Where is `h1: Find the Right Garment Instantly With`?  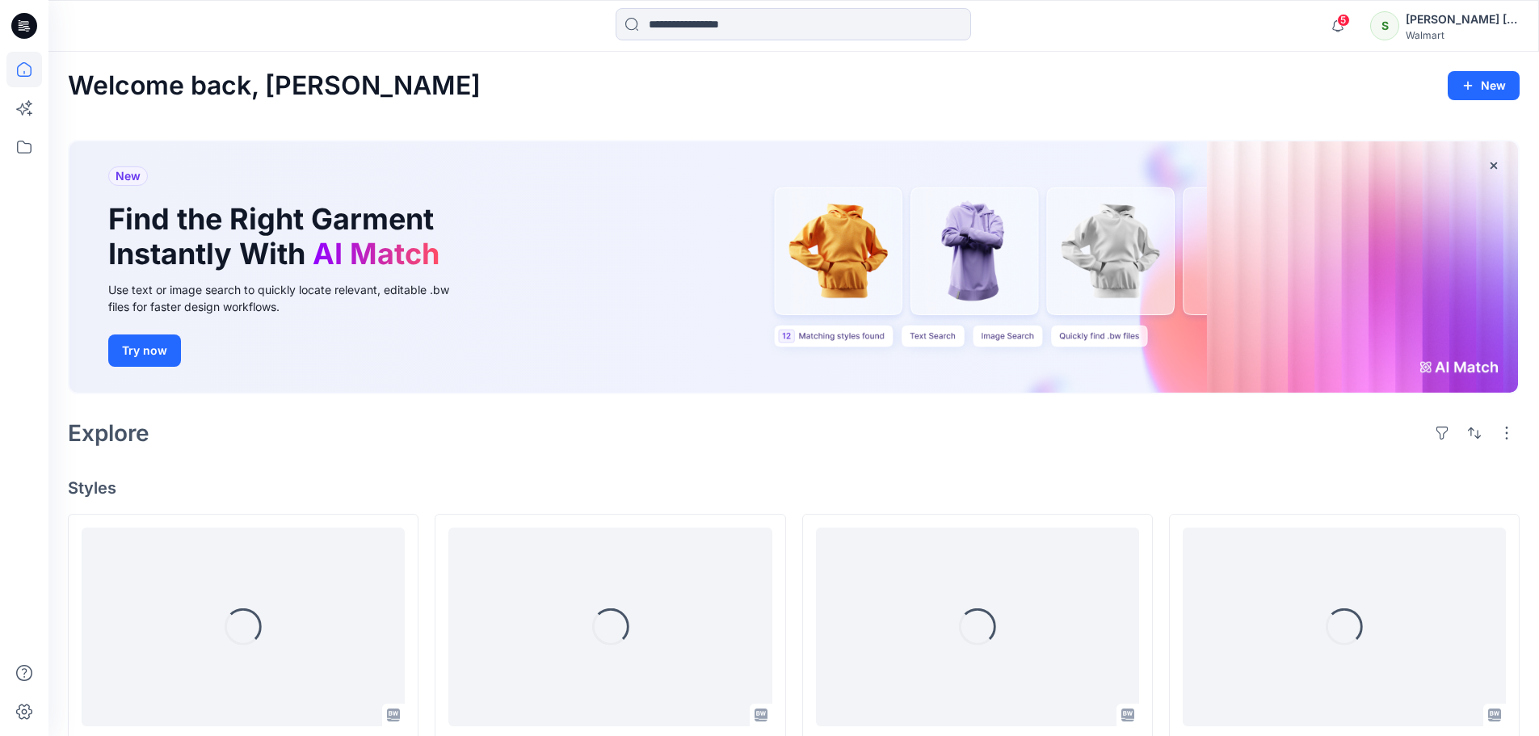 h1: Find the Right Garment Instantly With is located at coordinates (278, 237).